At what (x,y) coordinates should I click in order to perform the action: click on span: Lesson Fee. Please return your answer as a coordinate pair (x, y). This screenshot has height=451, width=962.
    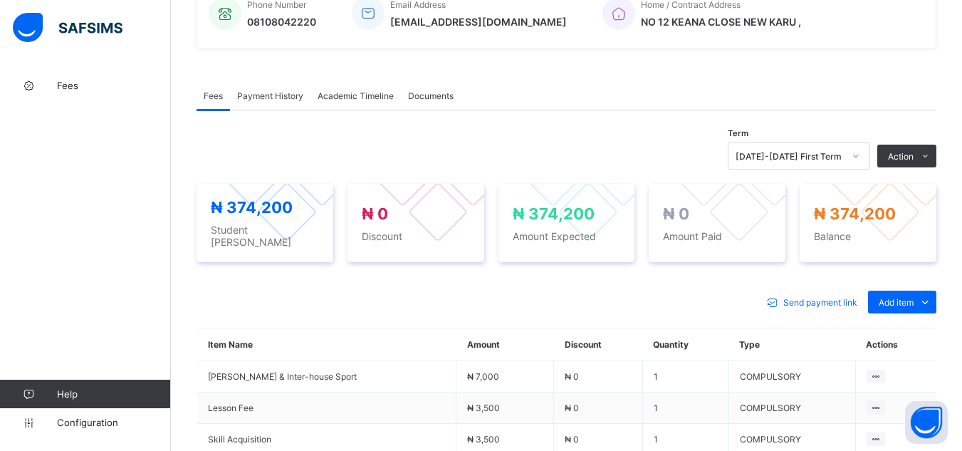
    Looking at the image, I should click on (326, 407).